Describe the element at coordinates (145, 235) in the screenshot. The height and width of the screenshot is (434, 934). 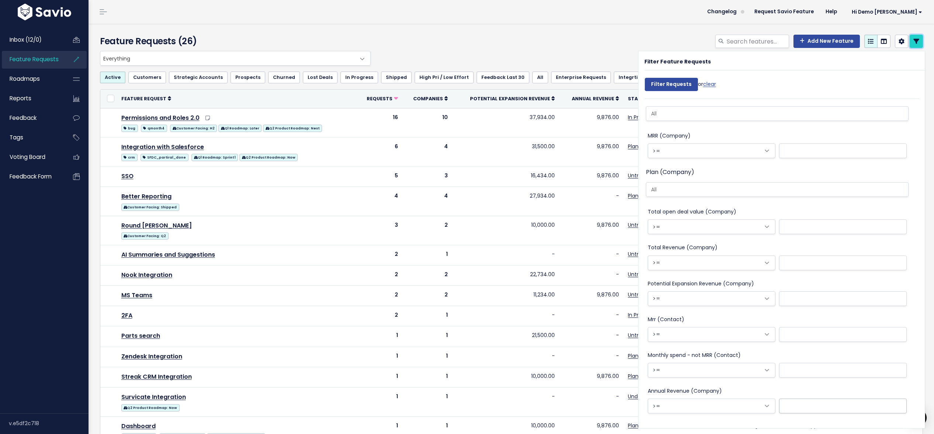
I see `a: Customer Facing: Q2` at that location.